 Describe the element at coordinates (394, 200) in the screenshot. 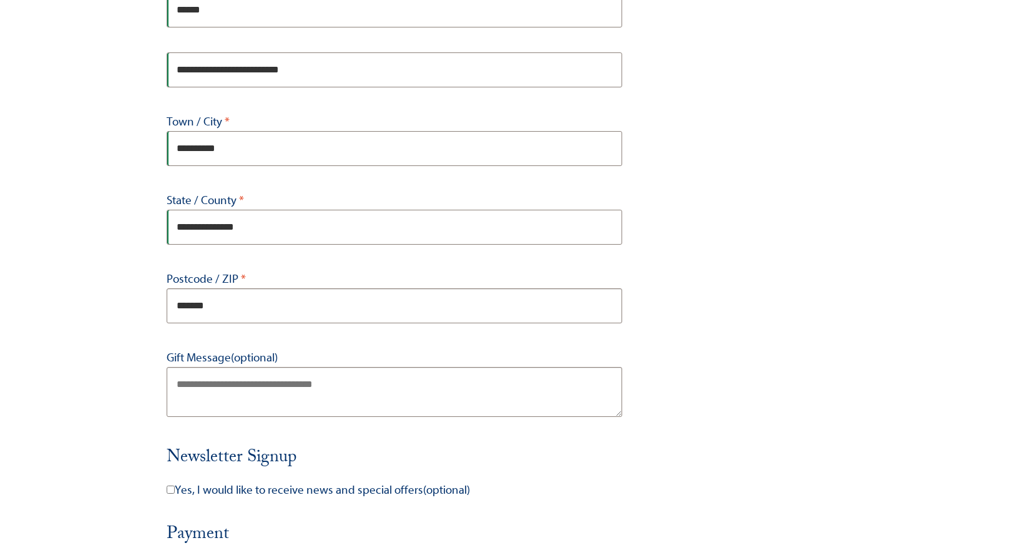

I see `label: State / County` at that location.